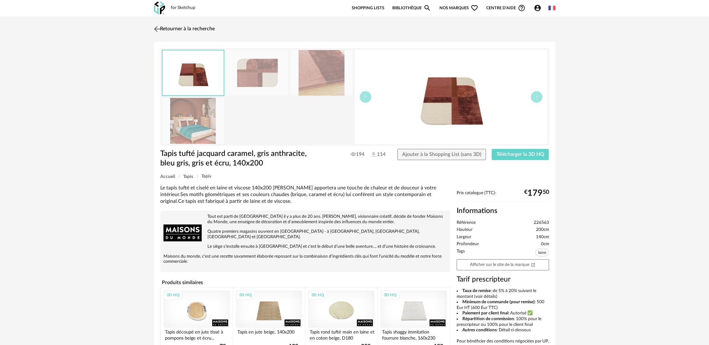  Describe the element at coordinates (159, 8) in the screenshot. I see `img: OXP` at that location.